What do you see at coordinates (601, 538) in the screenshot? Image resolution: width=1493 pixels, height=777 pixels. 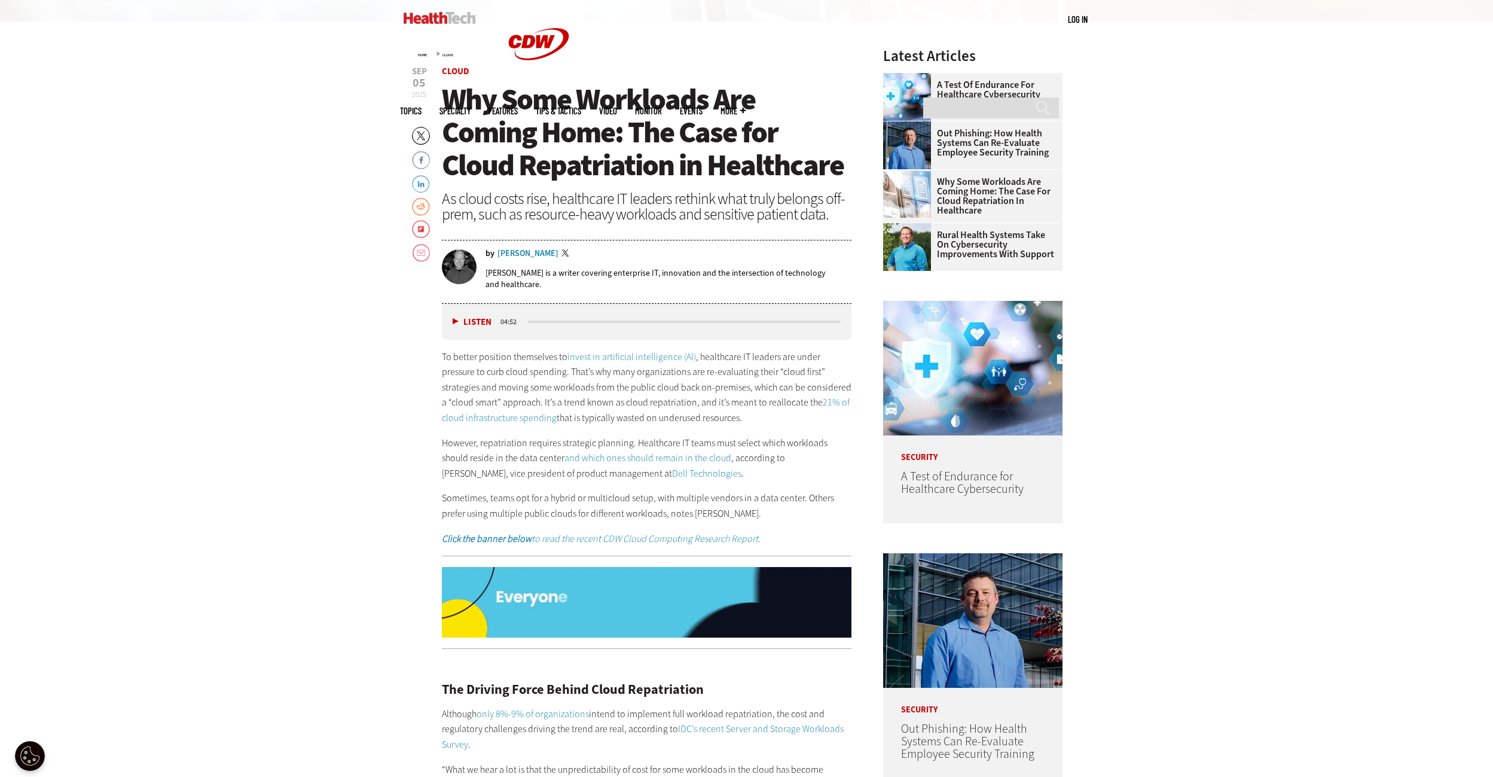 I see `a: Click the banner belowto read the recent CDW Cloud Computing Research Report.` at bounding box center [601, 538].